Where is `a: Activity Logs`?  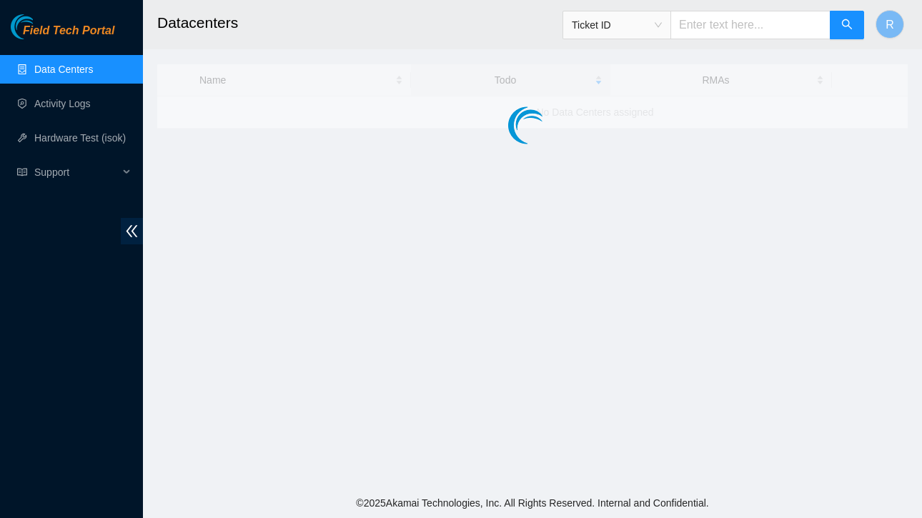
a: Activity Logs is located at coordinates (62, 104).